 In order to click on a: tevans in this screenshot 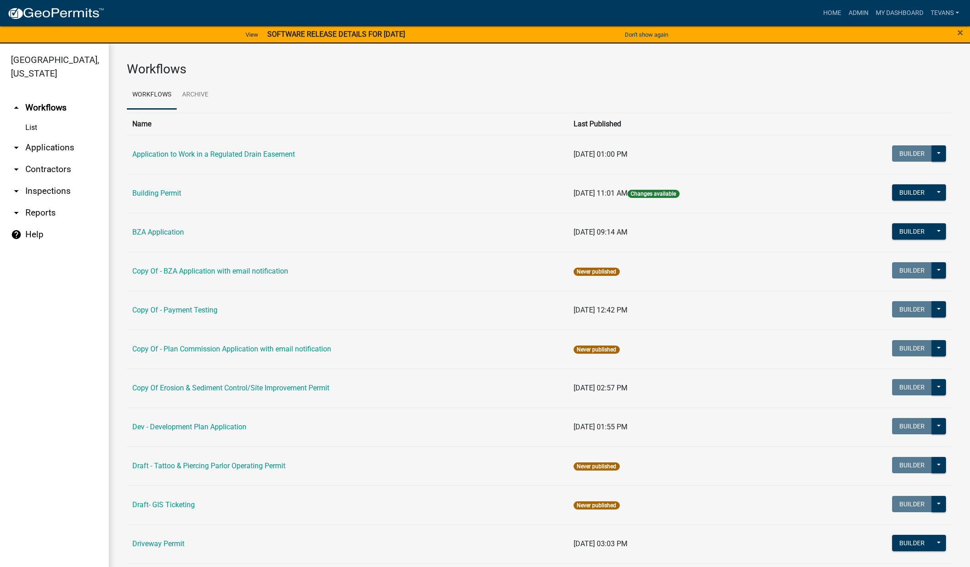, I will do `click(945, 13)`.